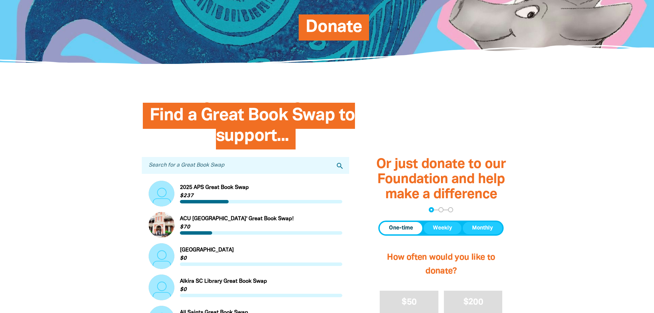 The width and height of the screenshot is (654, 313). I want to click on i: search, so click(340, 166).